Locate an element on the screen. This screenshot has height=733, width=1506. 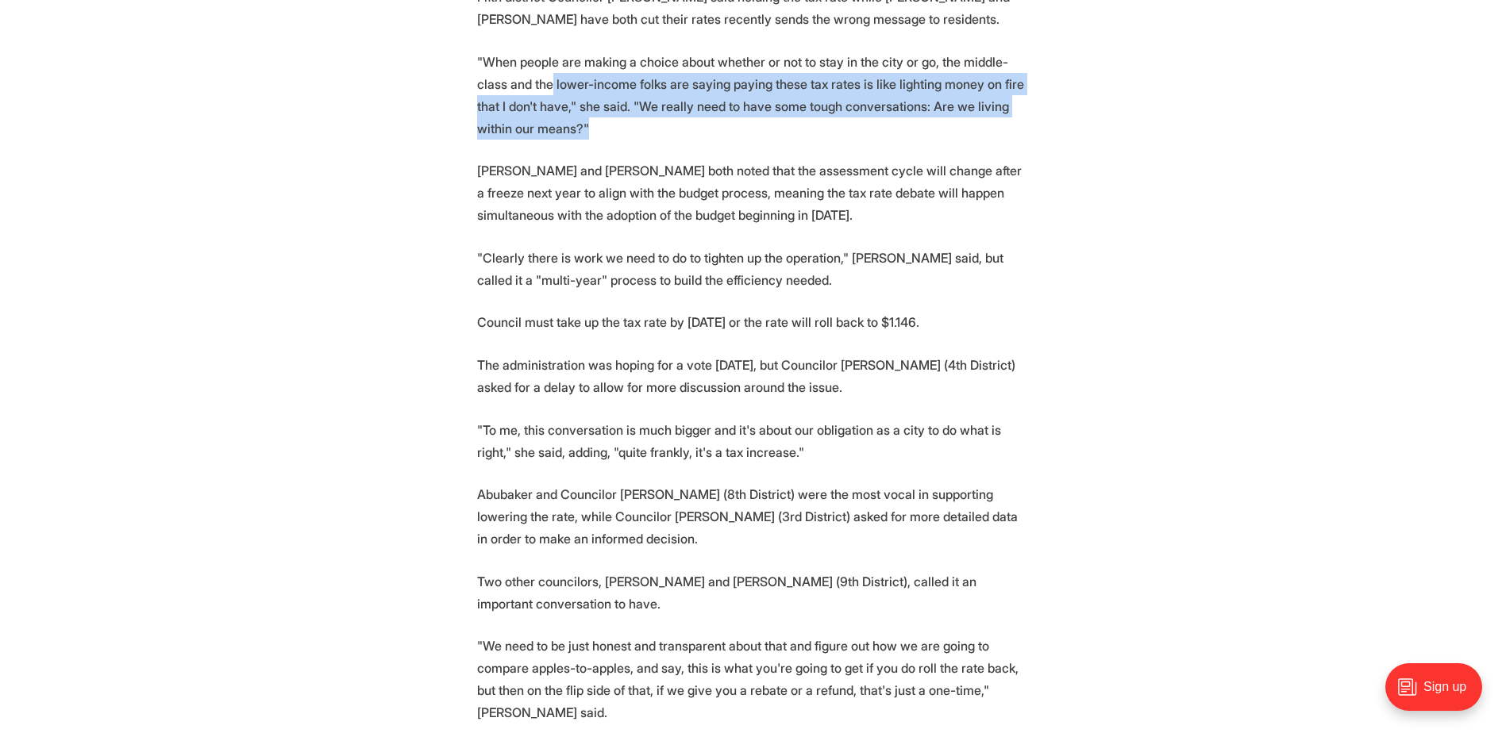
p: "To me, this conversation is much bigger and it's about our obligation as a city to do what is ri... is located at coordinates (753, 441).